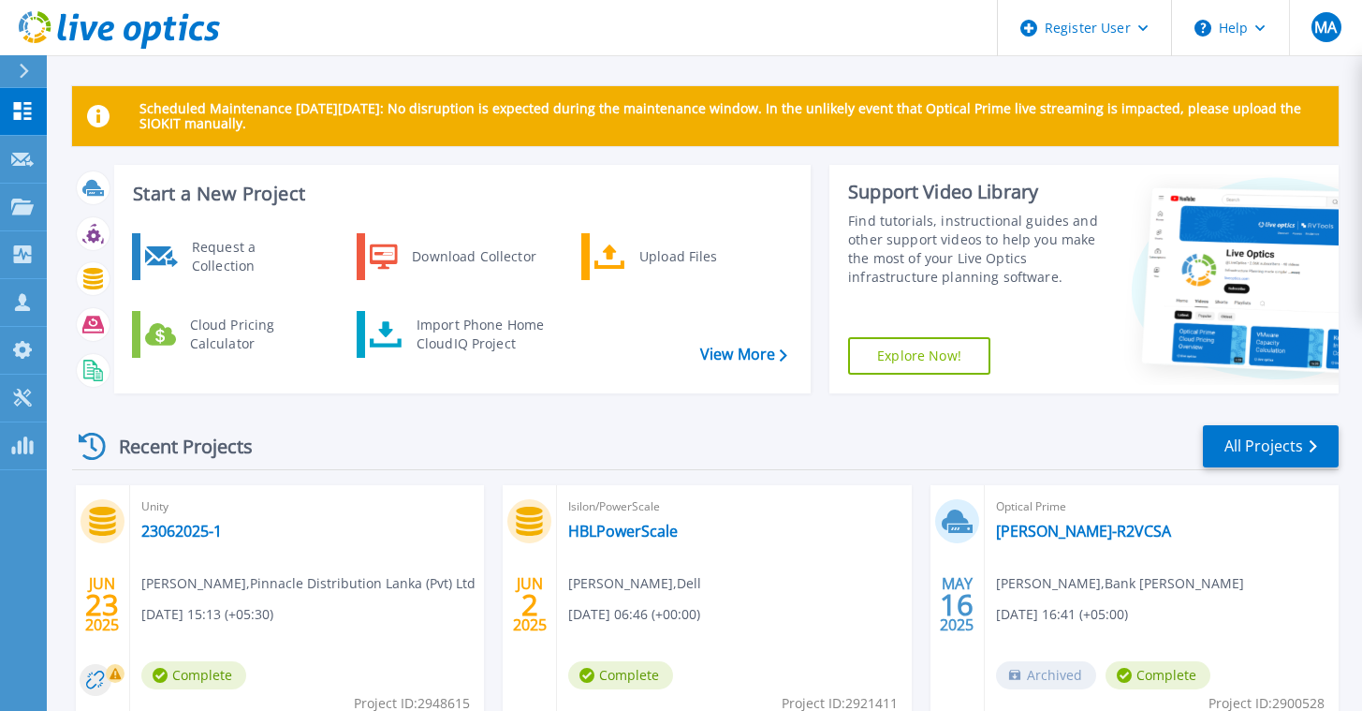 The image size is (1362, 711). I want to click on span: Optical Prime, so click(1162, 506).